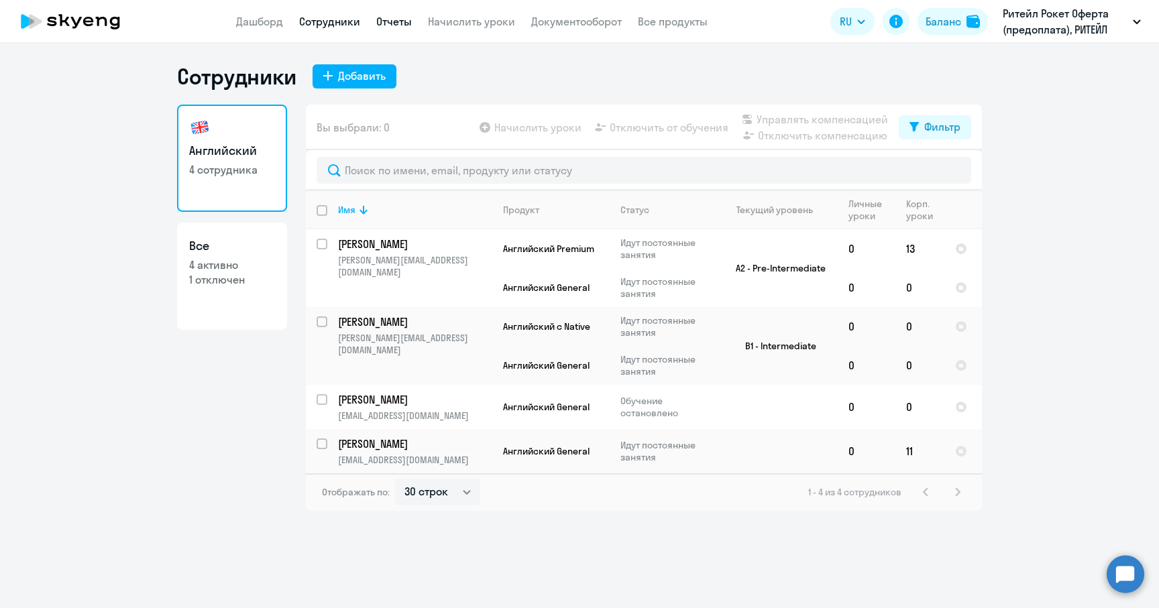  What do you see at coordinates (232, 276) in the screenshot?
I see `a: Все4 активно1 отключен` at bounding box center [232, 276].